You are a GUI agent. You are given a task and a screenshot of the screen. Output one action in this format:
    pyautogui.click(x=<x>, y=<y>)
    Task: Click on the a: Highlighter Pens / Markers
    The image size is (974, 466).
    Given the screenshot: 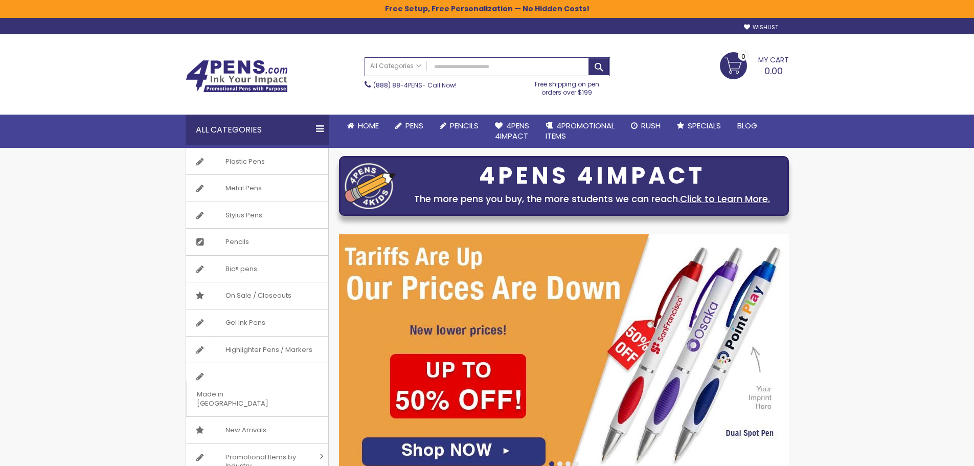 What is the action you would take?
    pyautogui.click(x=257, y=350)
    